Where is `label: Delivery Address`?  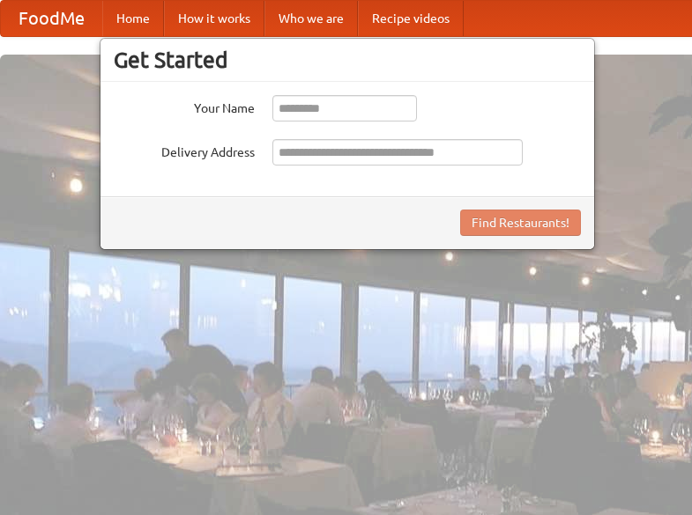 label: Delivery Address is located at coordinates (184, 150).